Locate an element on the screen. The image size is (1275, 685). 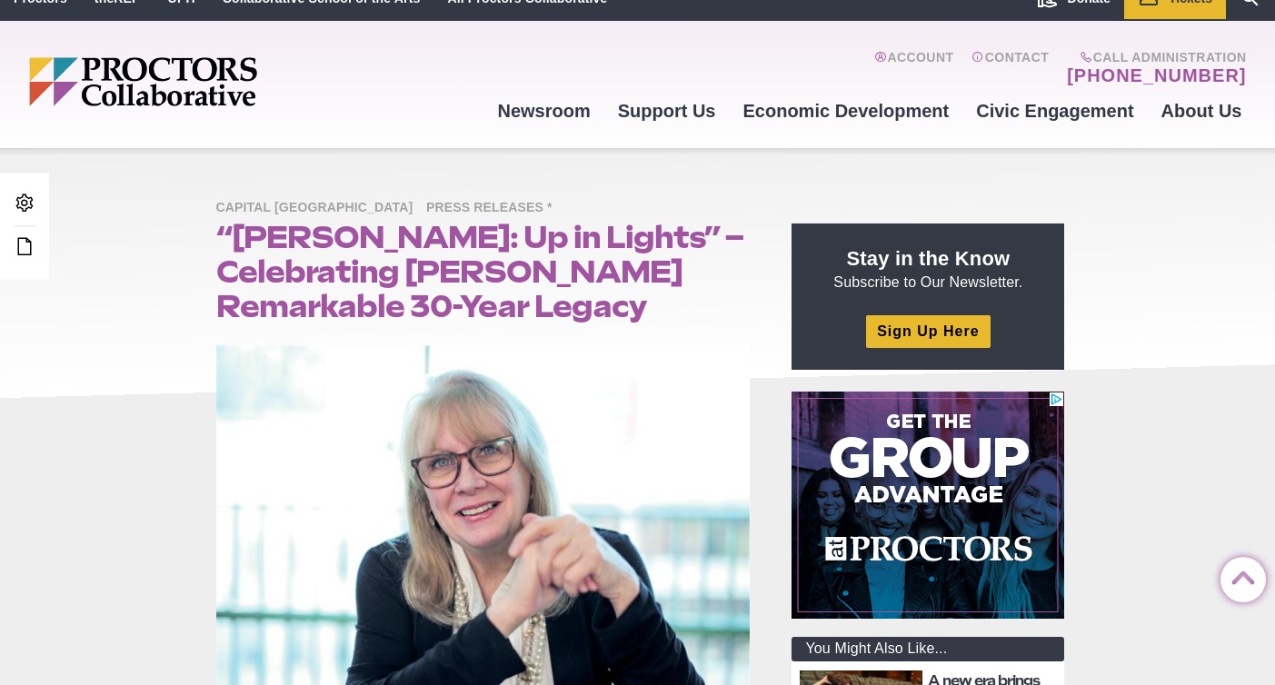
p: Subscribe to Our Newsletter. is located at coordinates (928, 269).